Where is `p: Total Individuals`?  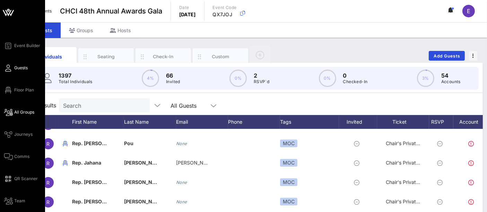
p: Total Individuals is located at coordinates (76, 82).